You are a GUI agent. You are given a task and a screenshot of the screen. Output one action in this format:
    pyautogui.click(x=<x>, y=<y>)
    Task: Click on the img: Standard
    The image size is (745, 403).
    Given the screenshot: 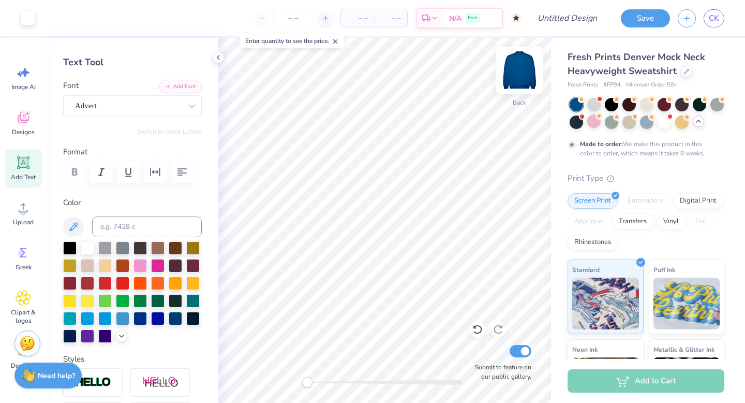 What is the action you would take?
    pyautogui.click(x=606, y=303)
    